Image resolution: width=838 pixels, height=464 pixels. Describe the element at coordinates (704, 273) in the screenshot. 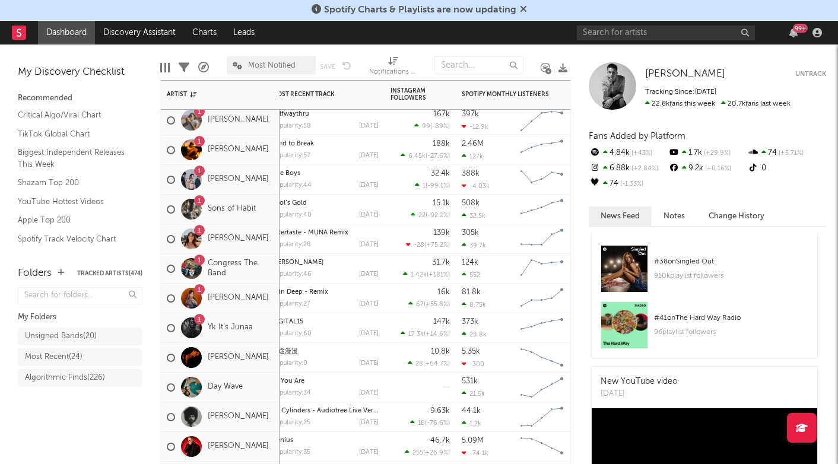

I see `a: #38onSingled Out910kplaylist followers` at that location.